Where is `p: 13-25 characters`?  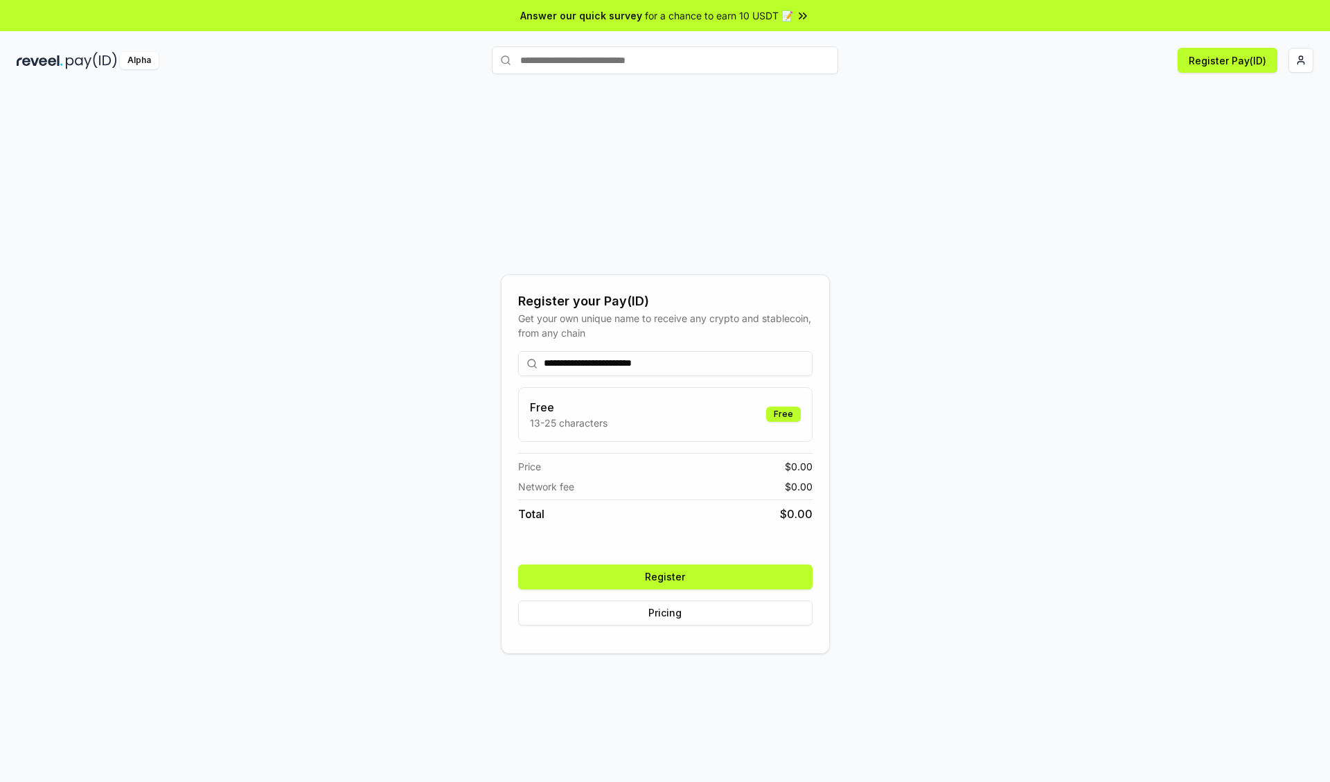
p: 13-25 characters is located at coordinates (569, 422).